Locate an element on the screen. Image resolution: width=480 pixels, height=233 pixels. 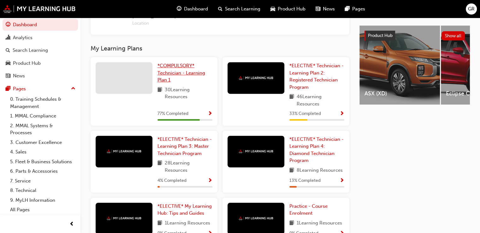
a: car-iconProduct Hub is located at coordinates (288, 9).